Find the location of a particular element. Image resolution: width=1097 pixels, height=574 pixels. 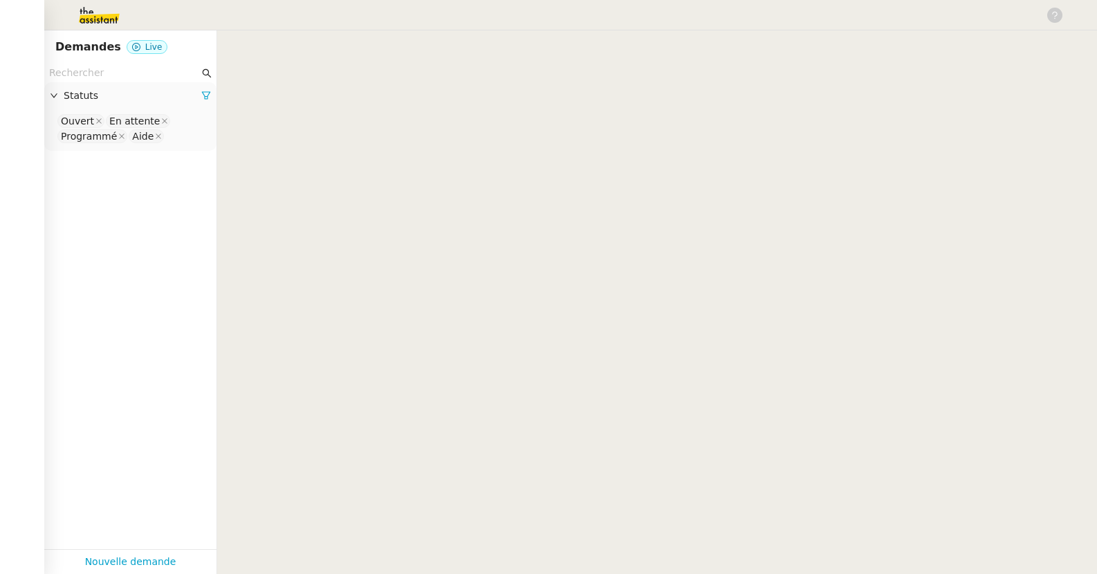

div: Statuts is located at coordinates (130, 95).